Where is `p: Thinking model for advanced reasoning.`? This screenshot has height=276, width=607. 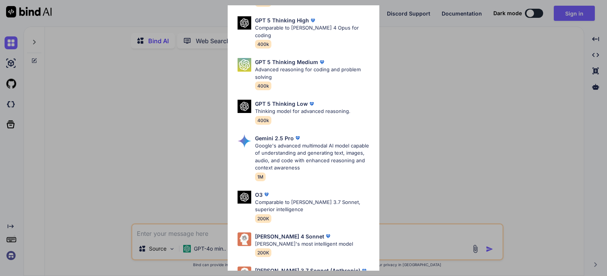
p: Thinking model for advanced reasoning. is located at coordinates (302, 112).